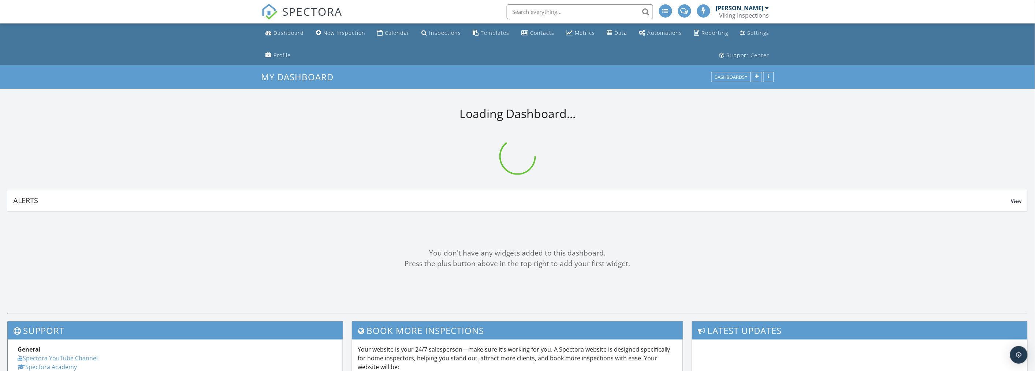  What do you see at coordinates (759, 33) in the screenshot?
I see `div: Settings` at bounding box center [759, 33].